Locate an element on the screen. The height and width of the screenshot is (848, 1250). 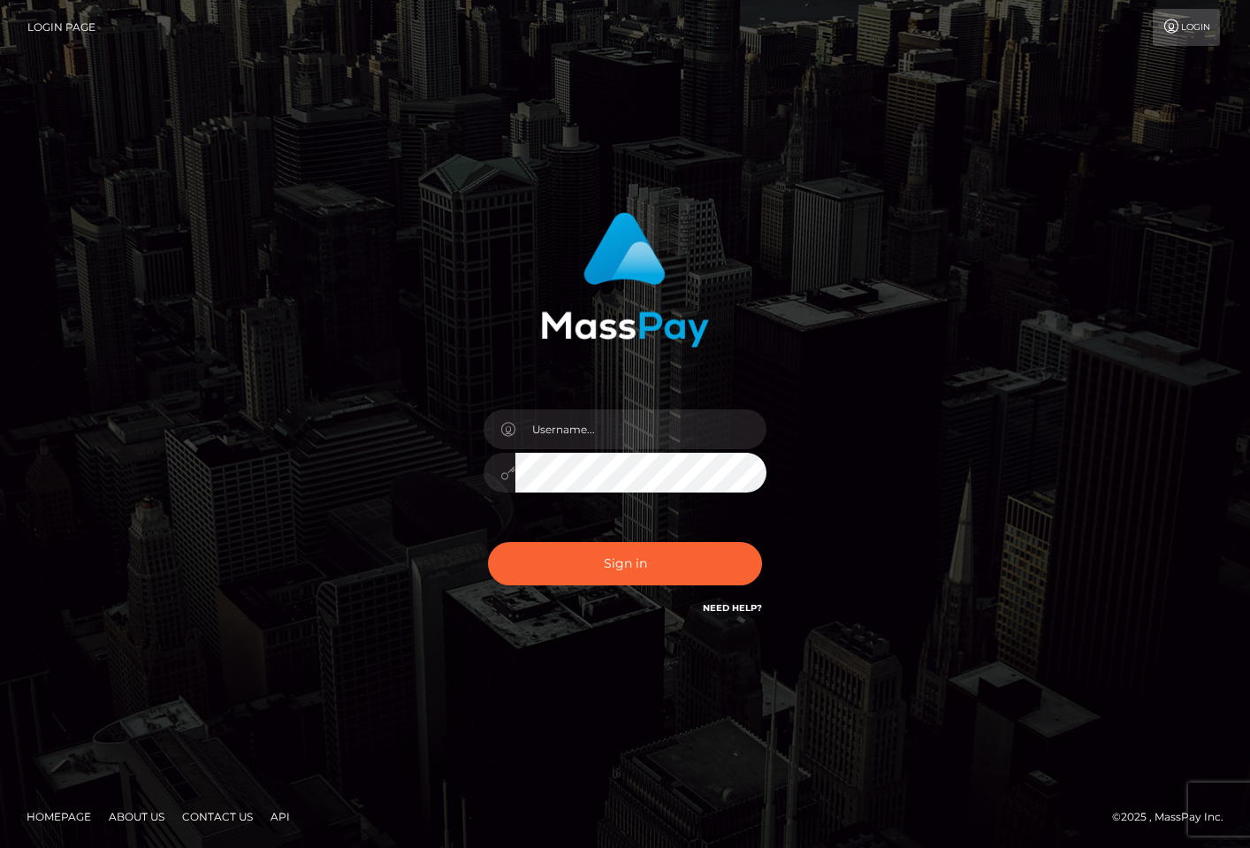
button: Sign in is located at coordinates (625, 563).